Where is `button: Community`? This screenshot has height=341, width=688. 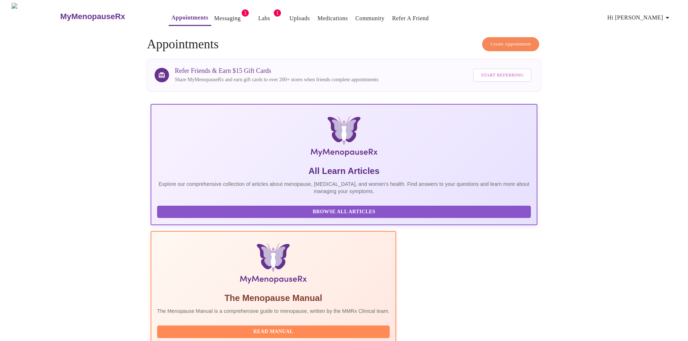
button: Community is located at coordinates (370, 18).